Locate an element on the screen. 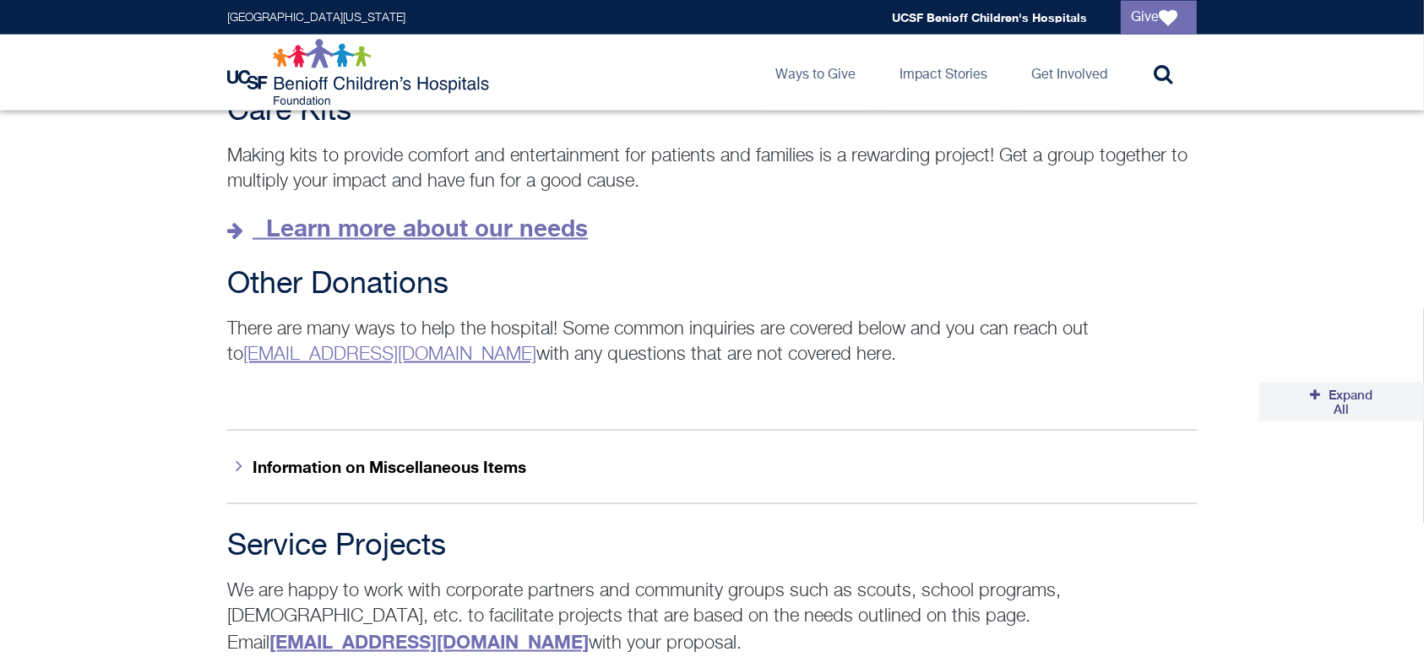 Image resolution: width=1424 pixels, height=668 pixels. button: Collapse All Accordions is located at coordinates (1341, 402).